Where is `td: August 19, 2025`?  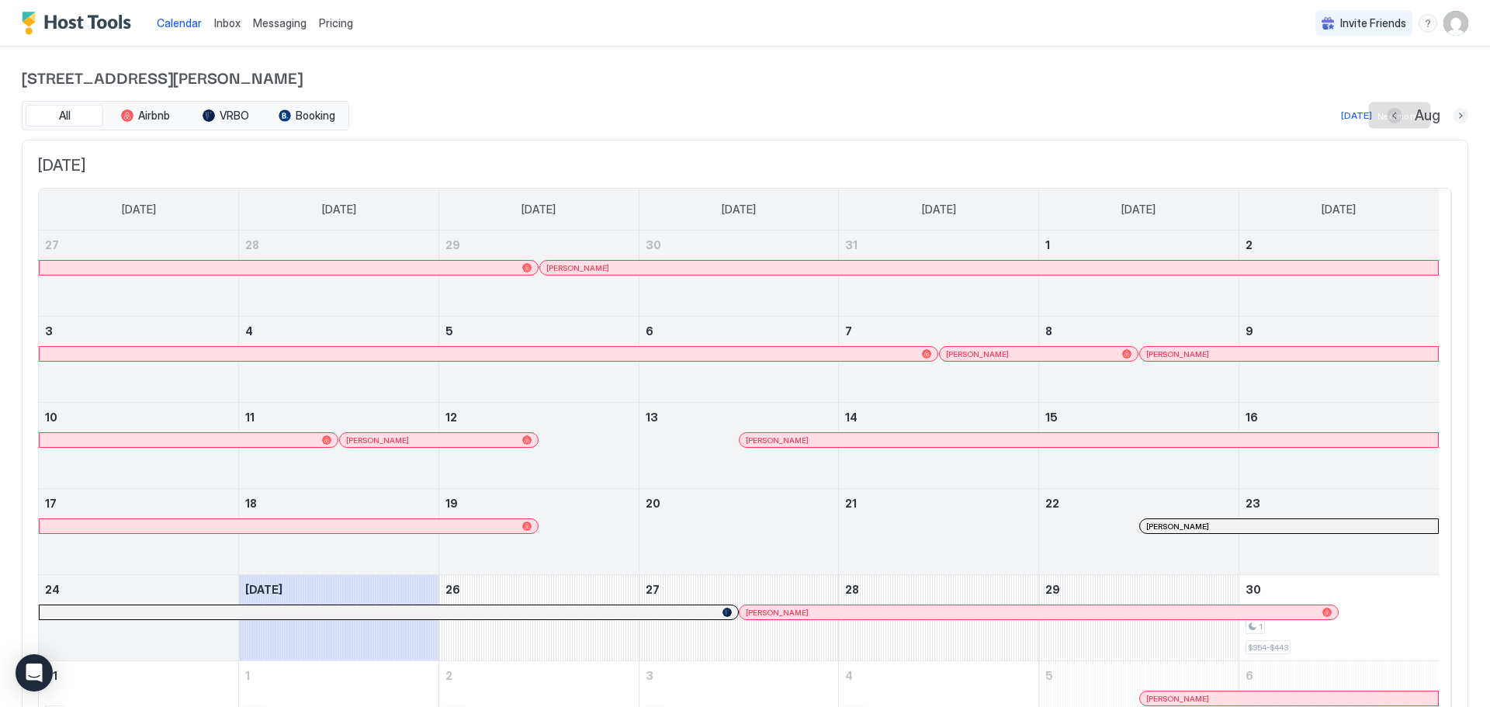
td: August 19, 2025 is located at coordinates (538, 531).